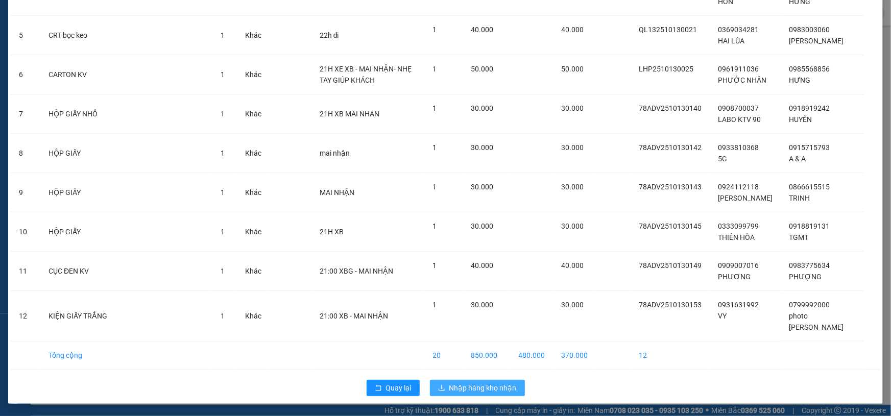  I want to click on td: 5, so click(26, 35).